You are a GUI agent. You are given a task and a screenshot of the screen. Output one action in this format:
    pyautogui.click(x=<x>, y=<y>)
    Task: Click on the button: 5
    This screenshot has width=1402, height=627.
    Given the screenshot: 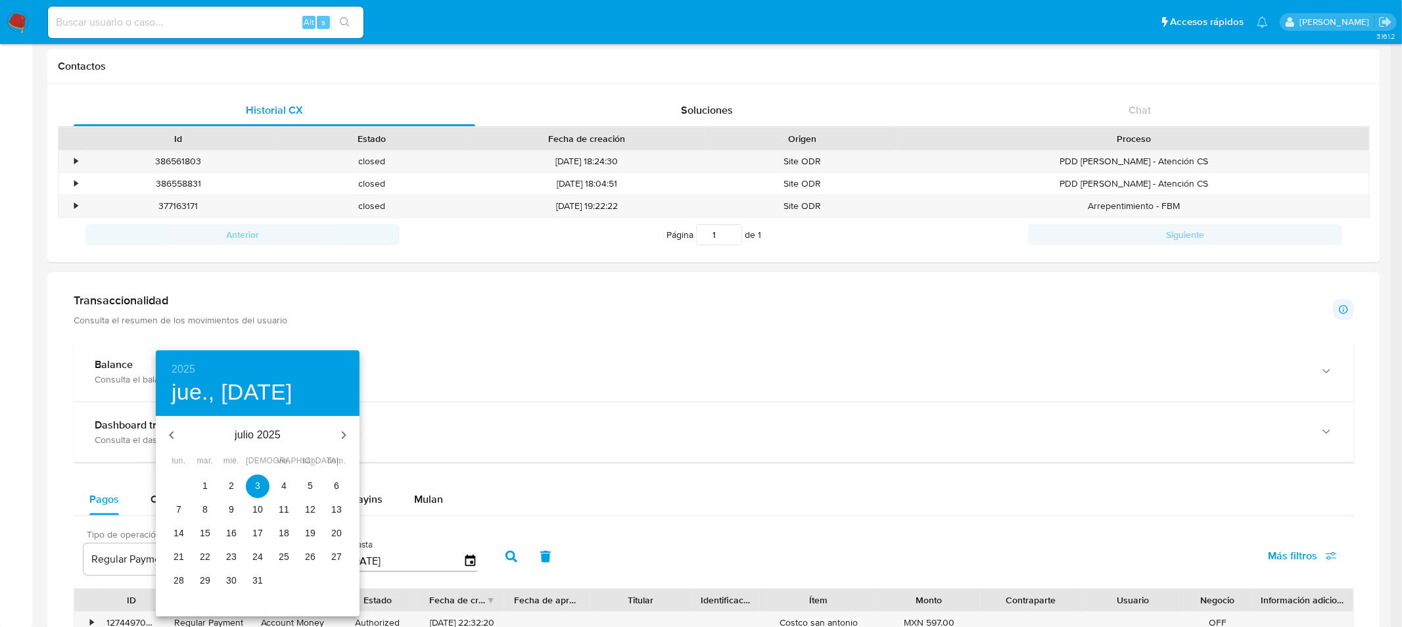 What is the action you would take?
    pyautogui.click(x=310, y=486)
    